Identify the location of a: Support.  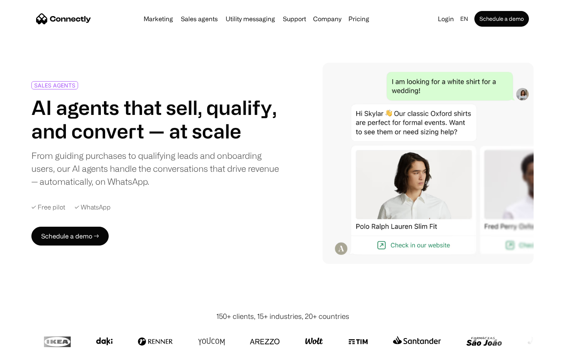
(294, 19).